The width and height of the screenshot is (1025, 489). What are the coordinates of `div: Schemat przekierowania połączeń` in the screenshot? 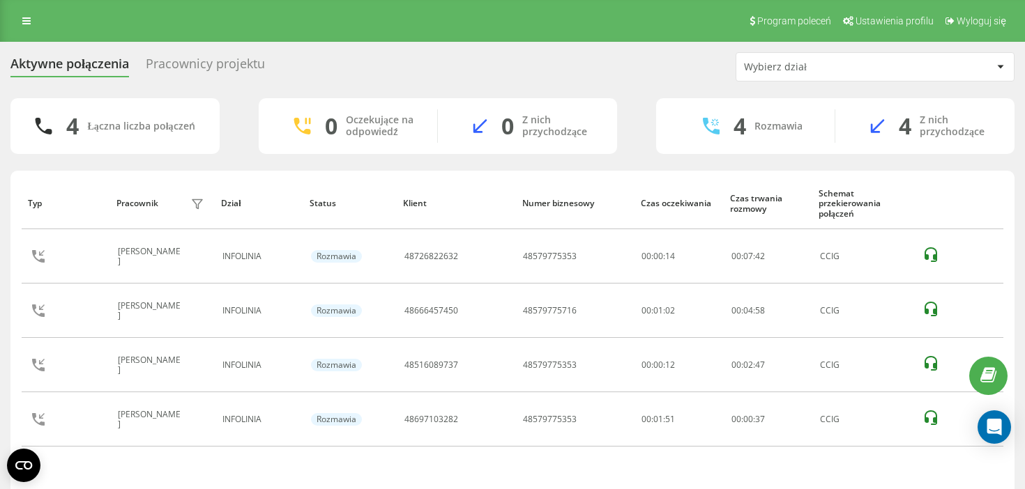 It's located at (863, 204).